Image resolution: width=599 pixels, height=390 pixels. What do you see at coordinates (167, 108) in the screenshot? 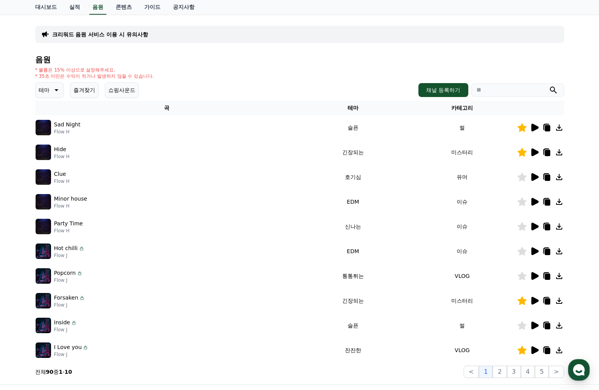
I see `th: 곡` at bounding box center [167, 108].